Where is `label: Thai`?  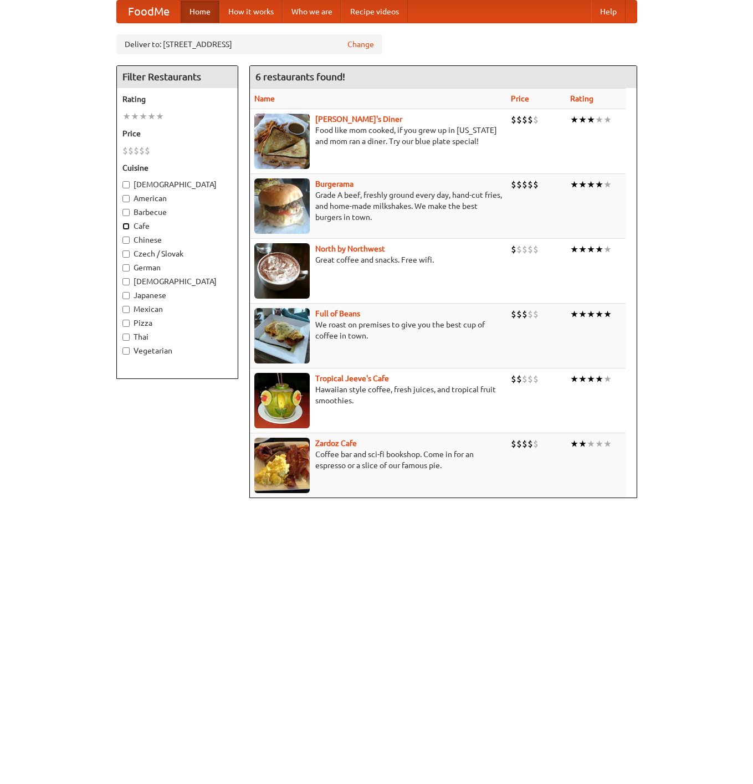
label: Thai is located at coordinates (177, 337).